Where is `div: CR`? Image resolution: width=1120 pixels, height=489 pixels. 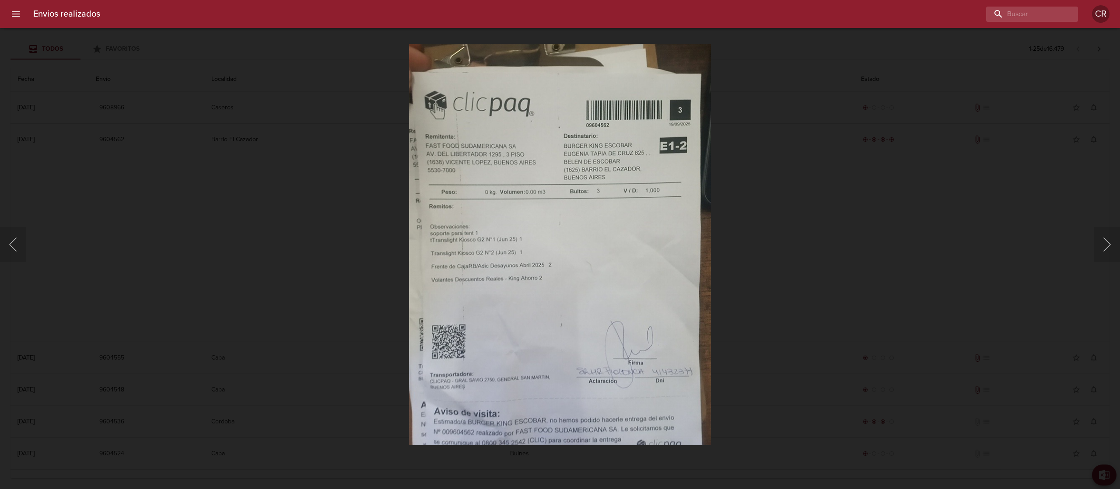
div: CR is located at coordinates (1100, 14).